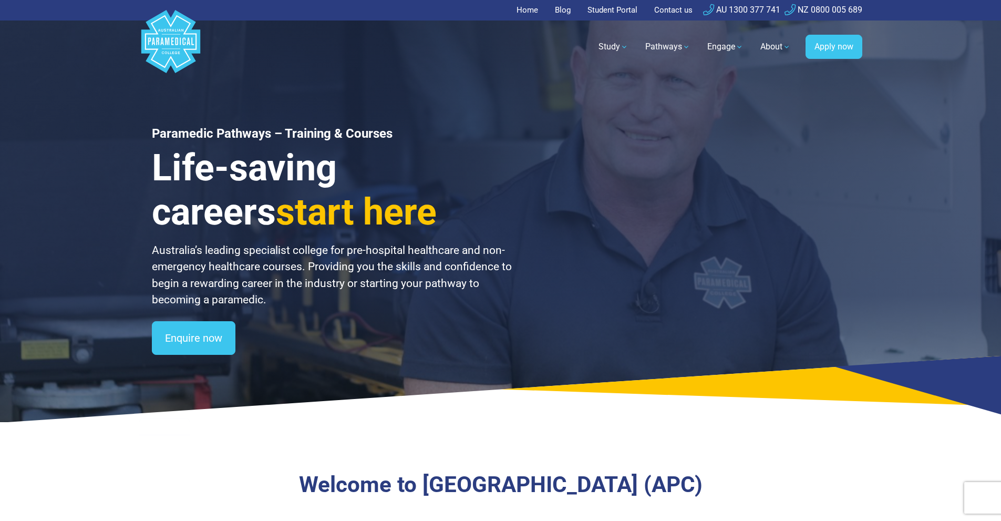 The height and width of the screenshot is (521, 1001). I want to click on a: Study, so click(613, 47).